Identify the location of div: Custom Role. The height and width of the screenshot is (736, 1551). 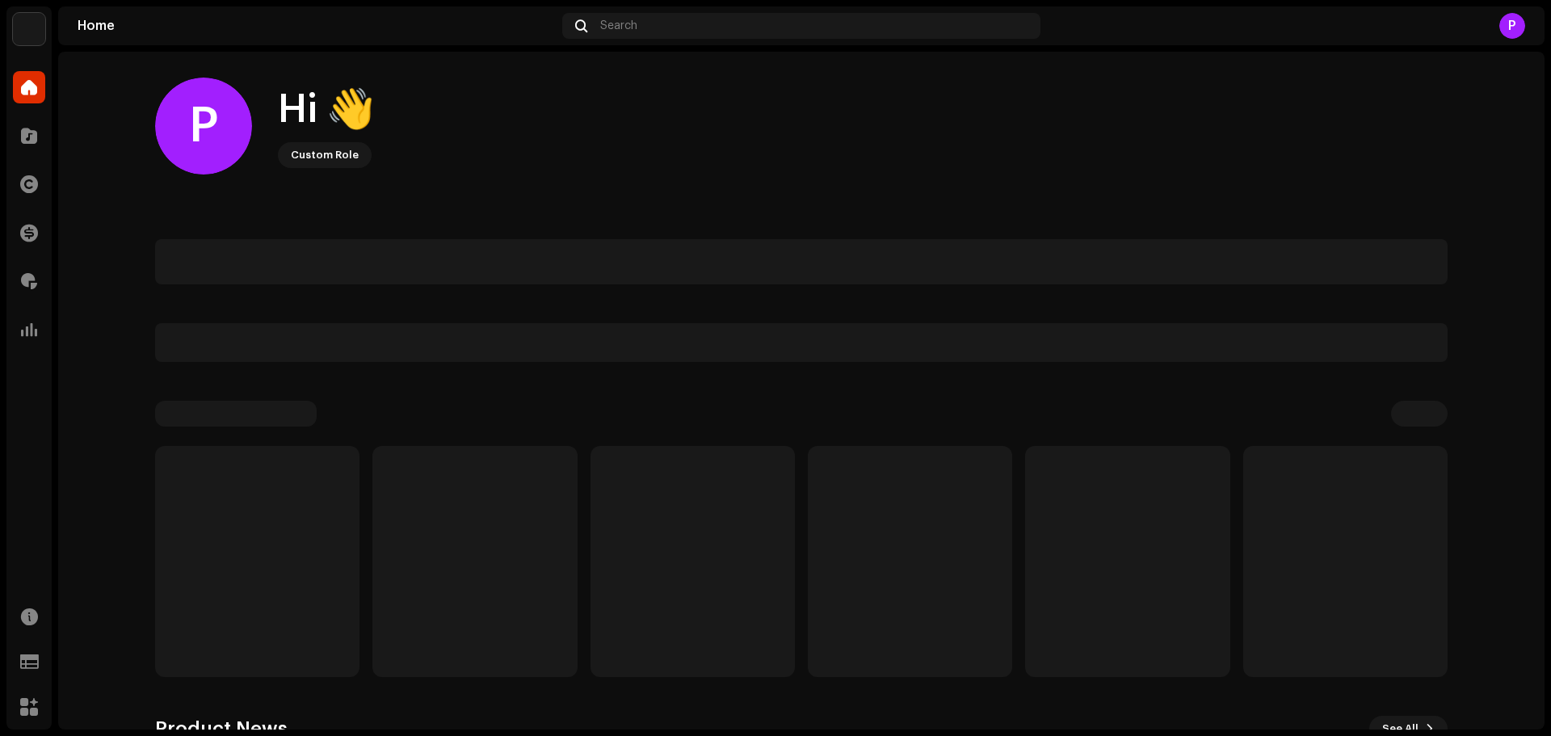
(325, 155).